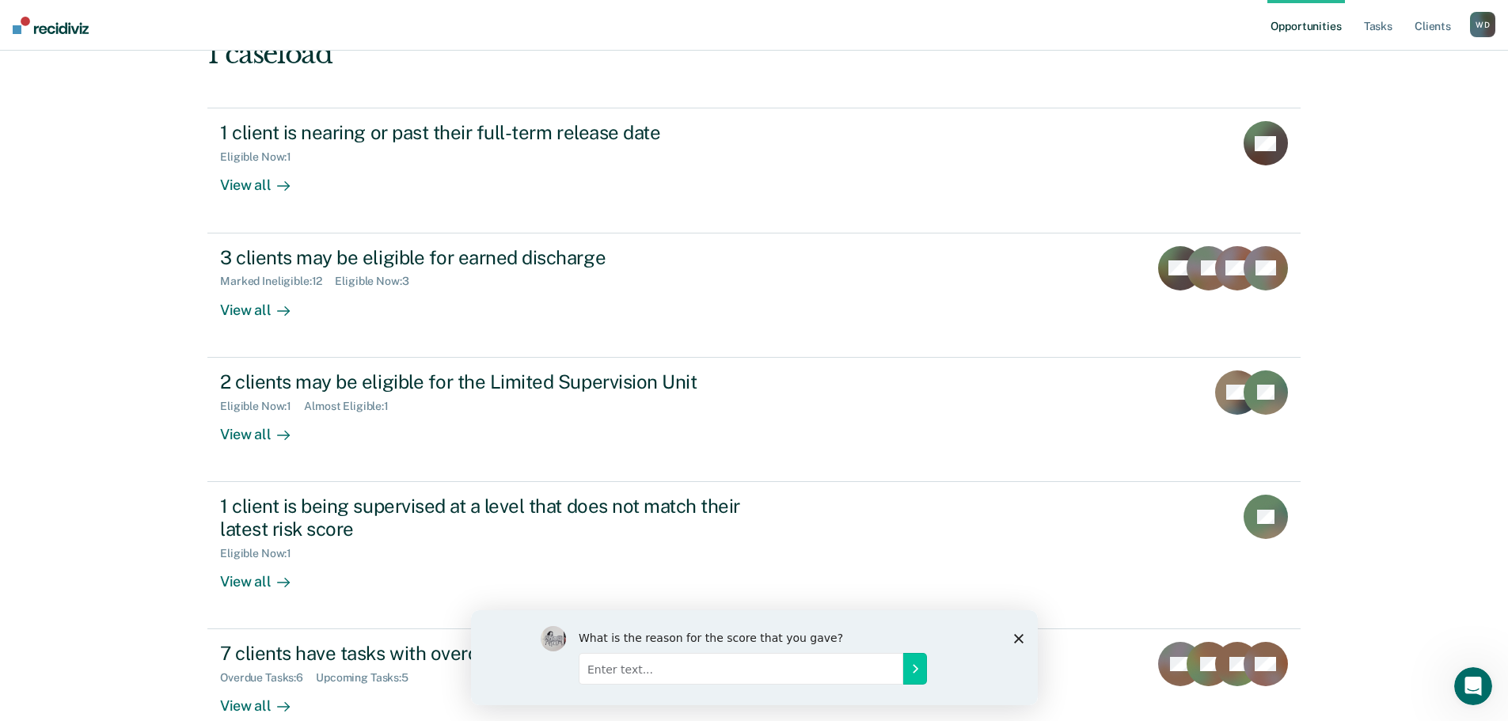  What do you see at coordinates (82, 28) in the screenshot?
I see `img: Profile image for Kim` at bounding box center [82, 28].